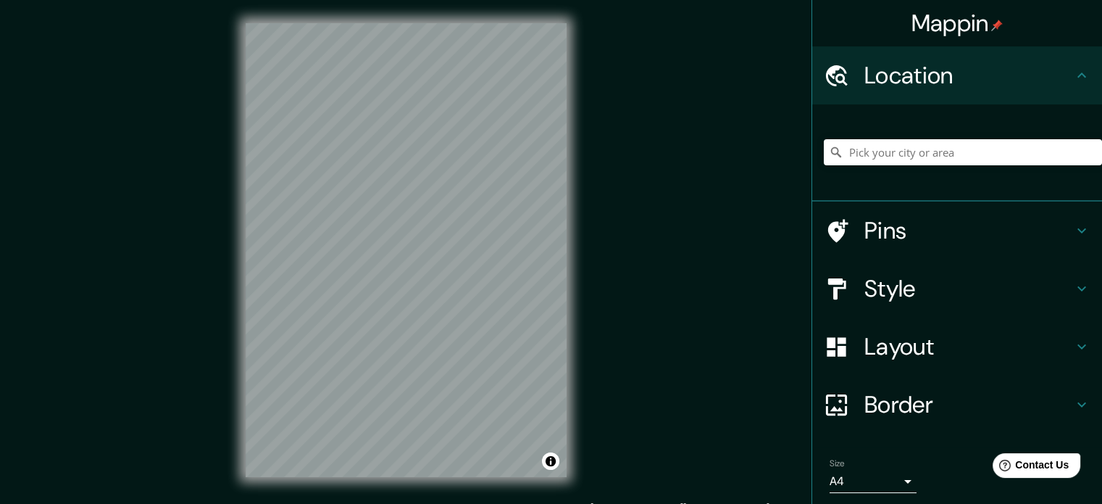  I want to click on h4: Mappin, so click(957, 23).